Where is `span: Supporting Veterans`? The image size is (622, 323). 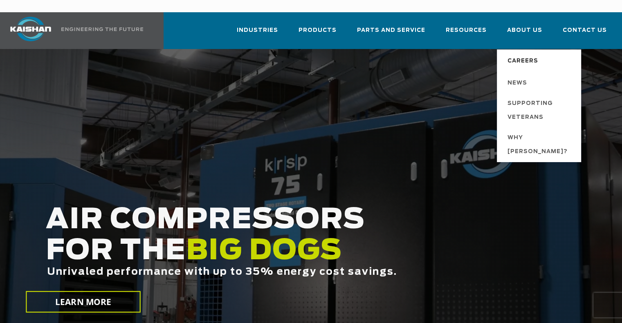
span: Supporting Veterans is located at coordinates (540, 111).